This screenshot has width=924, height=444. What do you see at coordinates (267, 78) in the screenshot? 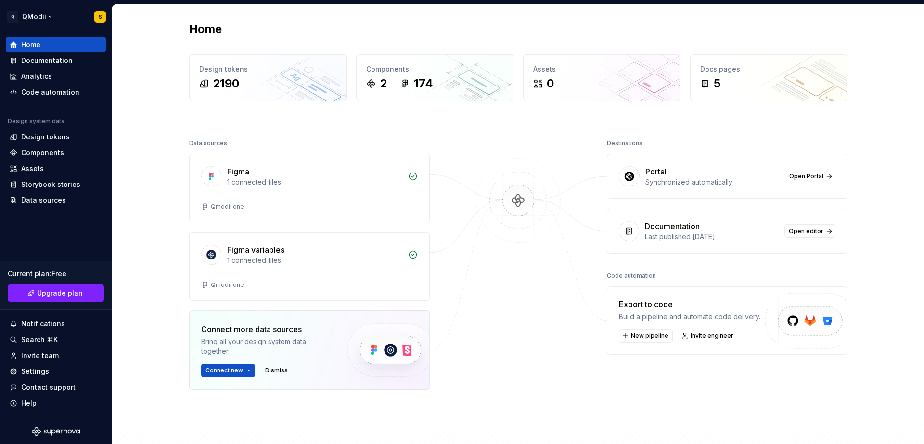
I see `a: Design tokens2190` at bounding box center [267, 78].